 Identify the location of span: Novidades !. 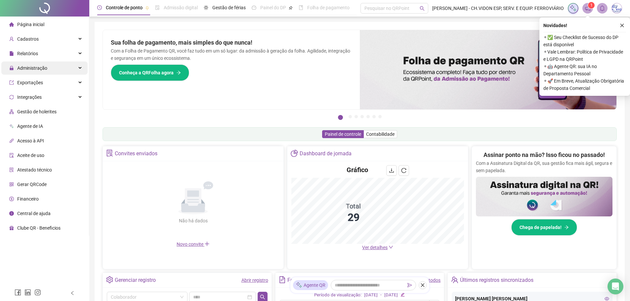
(555, 25).